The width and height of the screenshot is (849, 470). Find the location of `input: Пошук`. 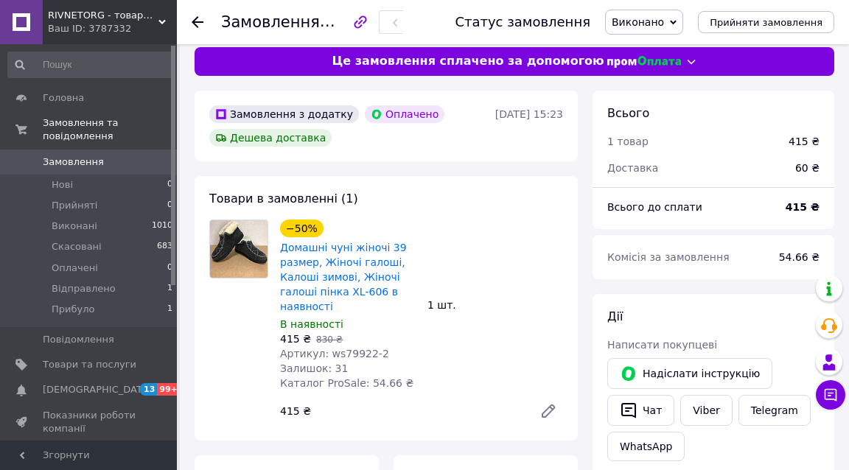

input: Пошук is located at coordinates (91, 65).